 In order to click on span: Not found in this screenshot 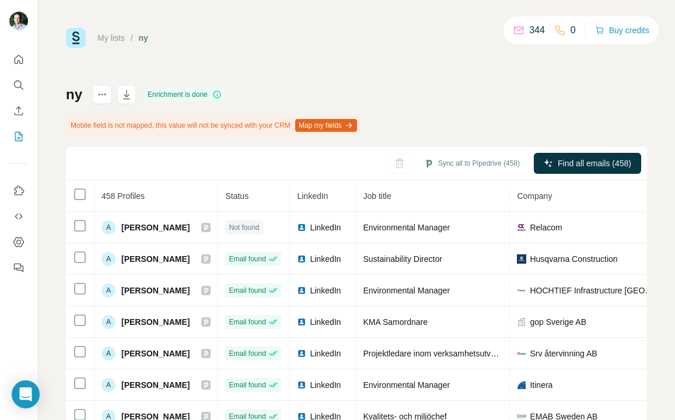, I will do `click(244, 228)`.